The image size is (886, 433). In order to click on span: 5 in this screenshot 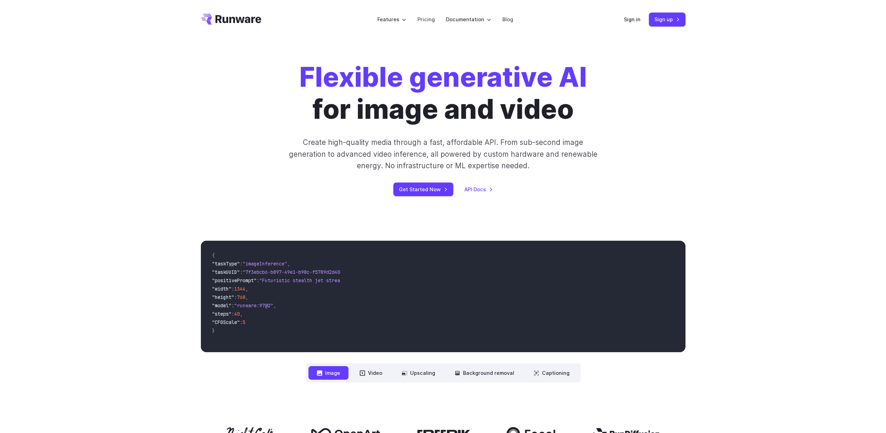, I will do `click(244, 322)`.